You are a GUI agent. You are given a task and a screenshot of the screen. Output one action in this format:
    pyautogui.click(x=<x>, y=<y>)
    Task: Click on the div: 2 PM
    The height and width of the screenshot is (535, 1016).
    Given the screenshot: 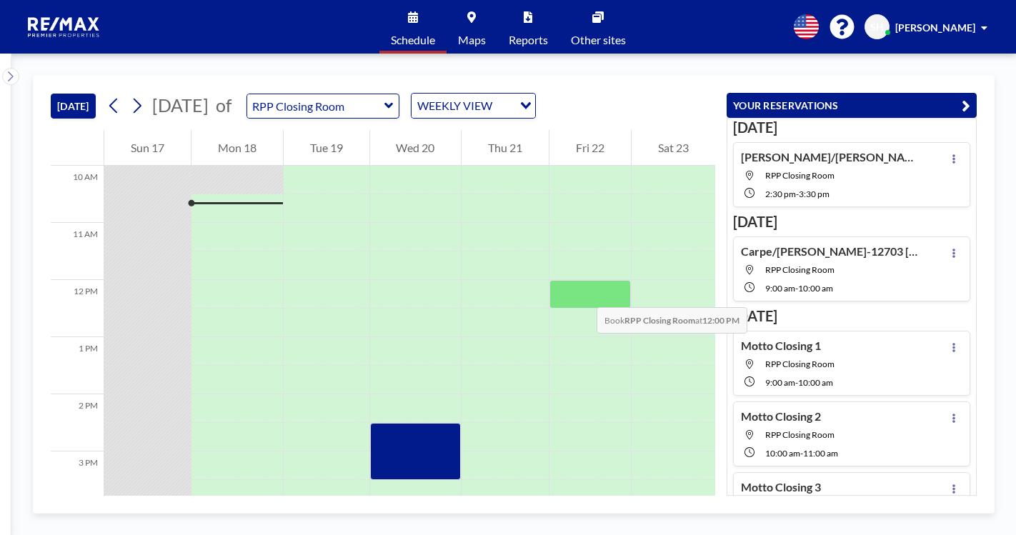 What is the action you would take?
    pyautogui.click(x=77, y=423)
    